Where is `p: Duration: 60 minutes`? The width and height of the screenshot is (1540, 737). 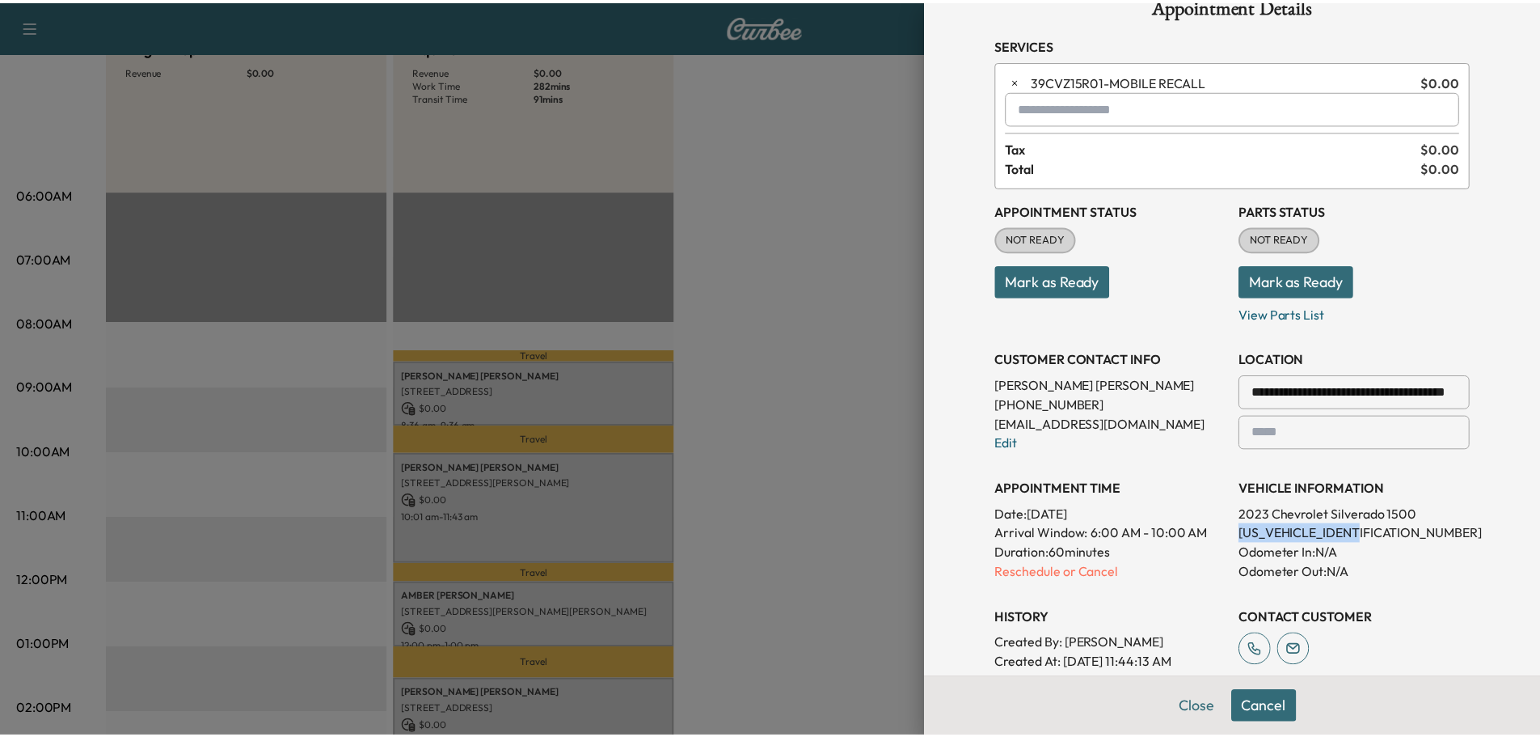
p: Duration: 60 minutes is located at coordinates (1119, 553).